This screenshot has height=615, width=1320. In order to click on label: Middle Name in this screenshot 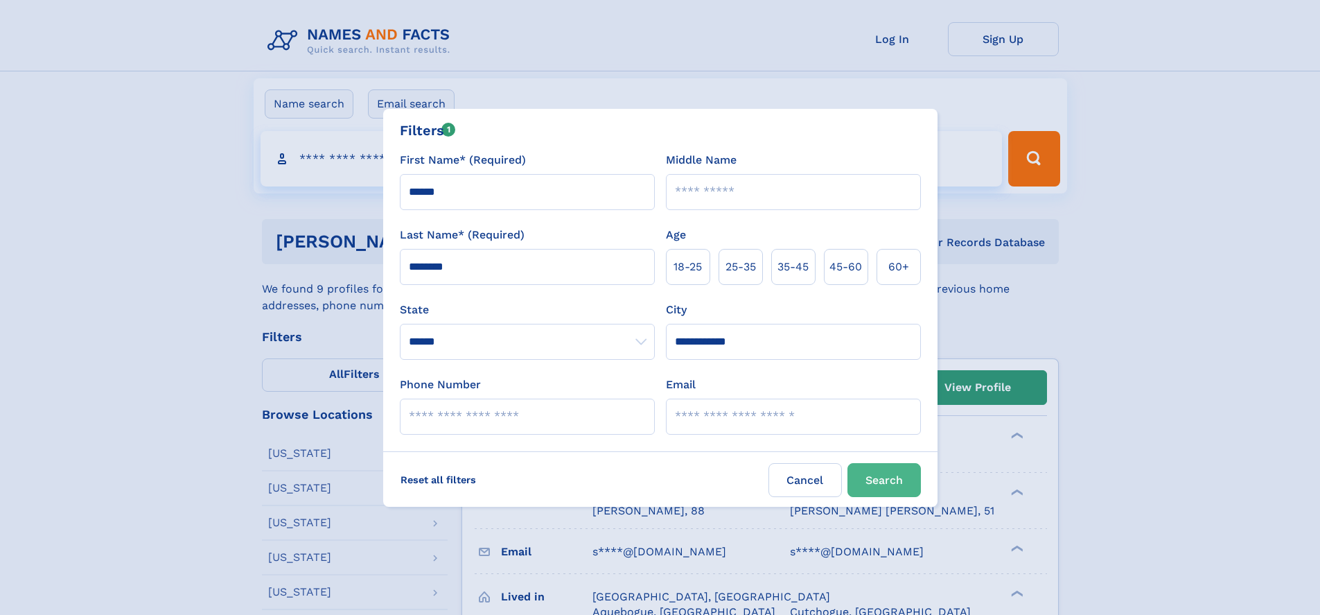, I will do `click(701, 160)`.